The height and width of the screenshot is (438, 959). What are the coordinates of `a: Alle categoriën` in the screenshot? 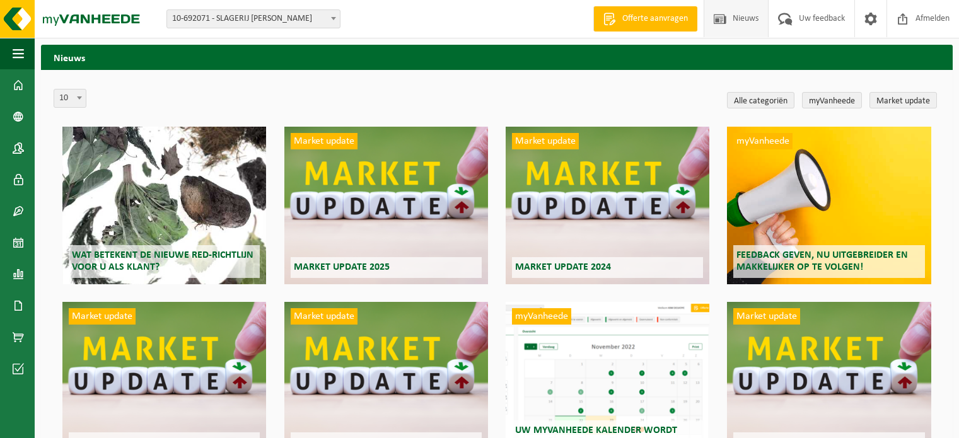 It's located at (760, 100).